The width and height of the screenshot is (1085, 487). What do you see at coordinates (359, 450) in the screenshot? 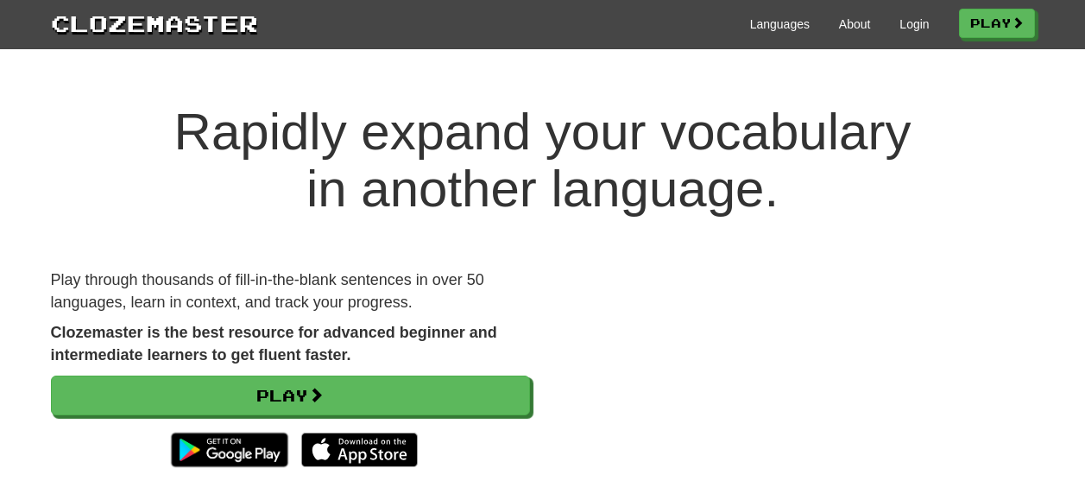
I see `img: Download_on_the_App_Store_Badge_US-UK_135x40-25178aeef6eb6b83b96f5f2d004eda3bffbb37122de64afbaef7...` at bounding box center [359, 450].